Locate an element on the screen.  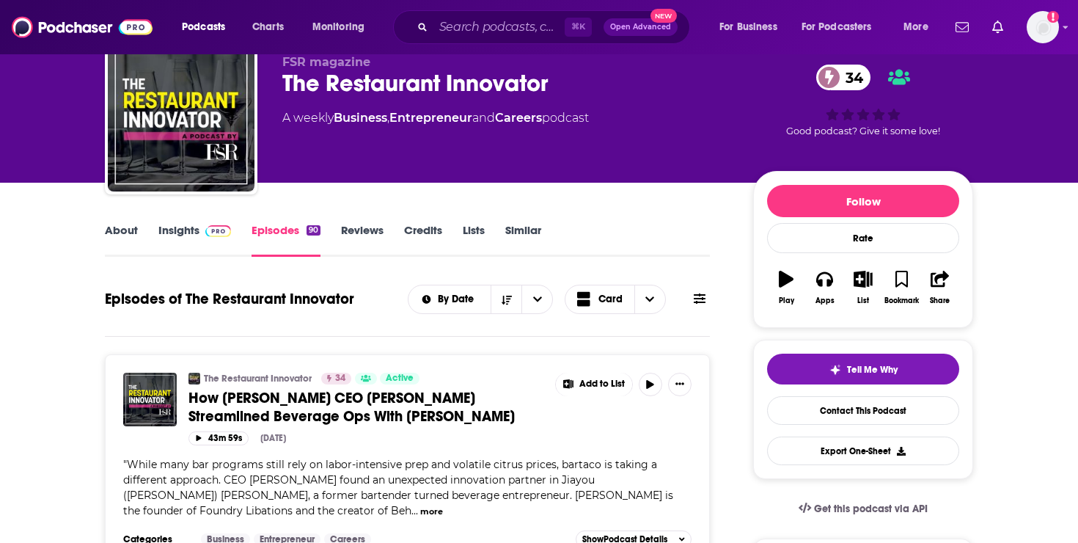
a: Entrepreneur is located at coordinates (431, 117).